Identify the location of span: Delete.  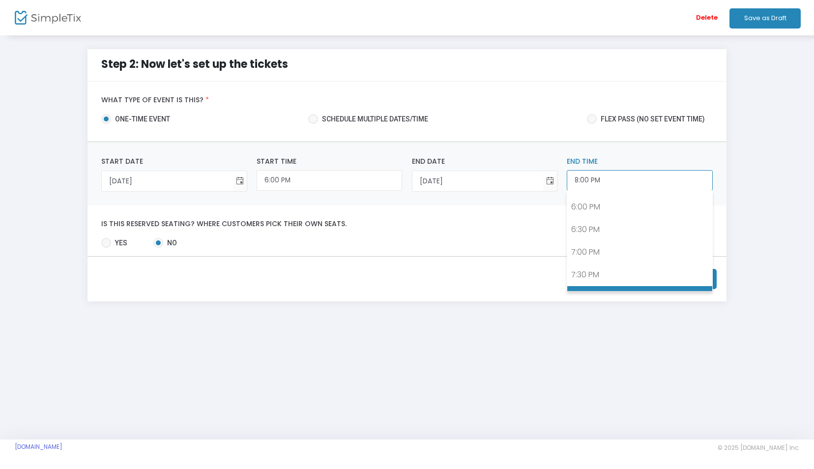
(707, 18).